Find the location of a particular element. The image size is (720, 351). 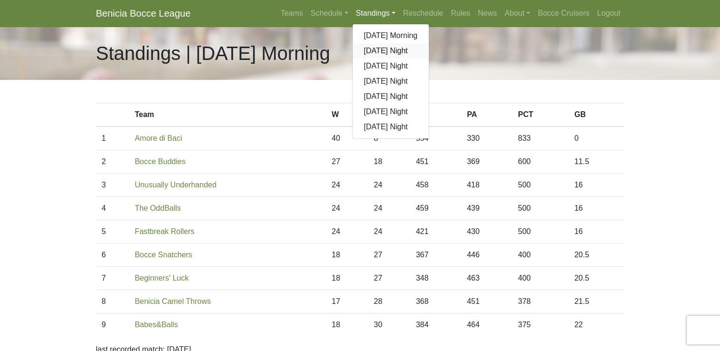

td: 28 is located at coordinates (389, 302).